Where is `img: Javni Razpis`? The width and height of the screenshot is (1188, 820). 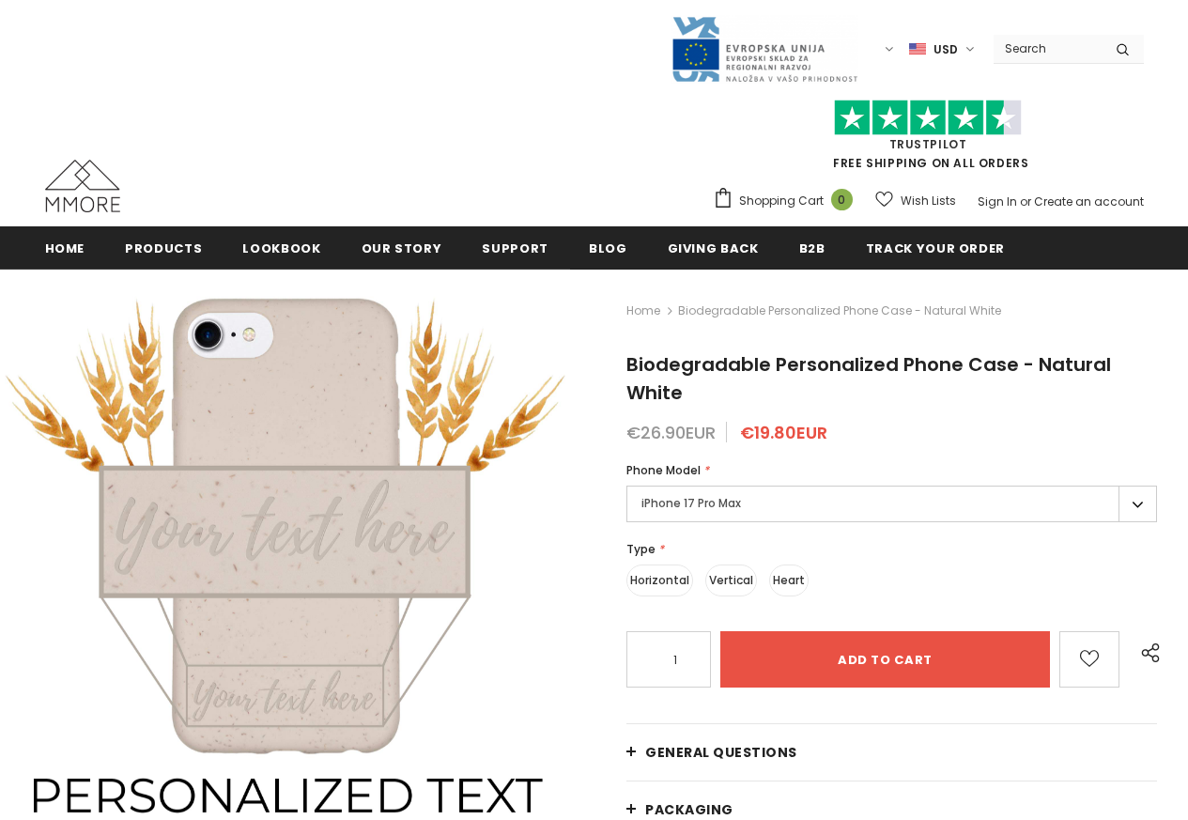
img: Javni Razpis is located at coordinates (764, 49).